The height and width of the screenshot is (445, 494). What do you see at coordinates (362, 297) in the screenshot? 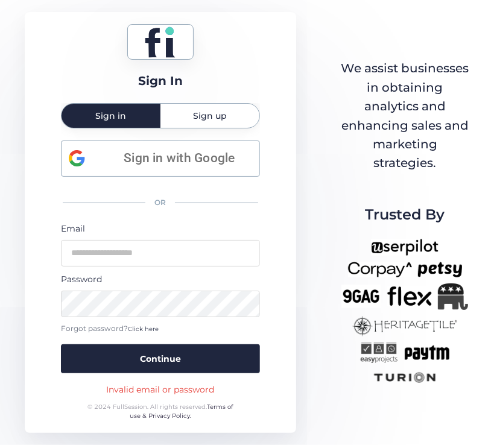
I see `img: 9gag-new.png` at bounding box center [362, 297].